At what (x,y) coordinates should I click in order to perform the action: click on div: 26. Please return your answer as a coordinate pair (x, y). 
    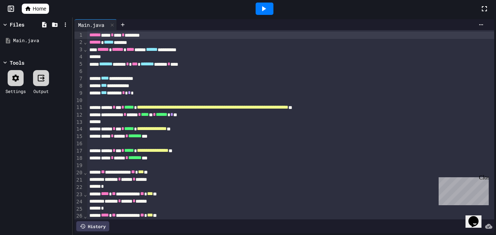
    Looking at the image, I should click on (79, 216).